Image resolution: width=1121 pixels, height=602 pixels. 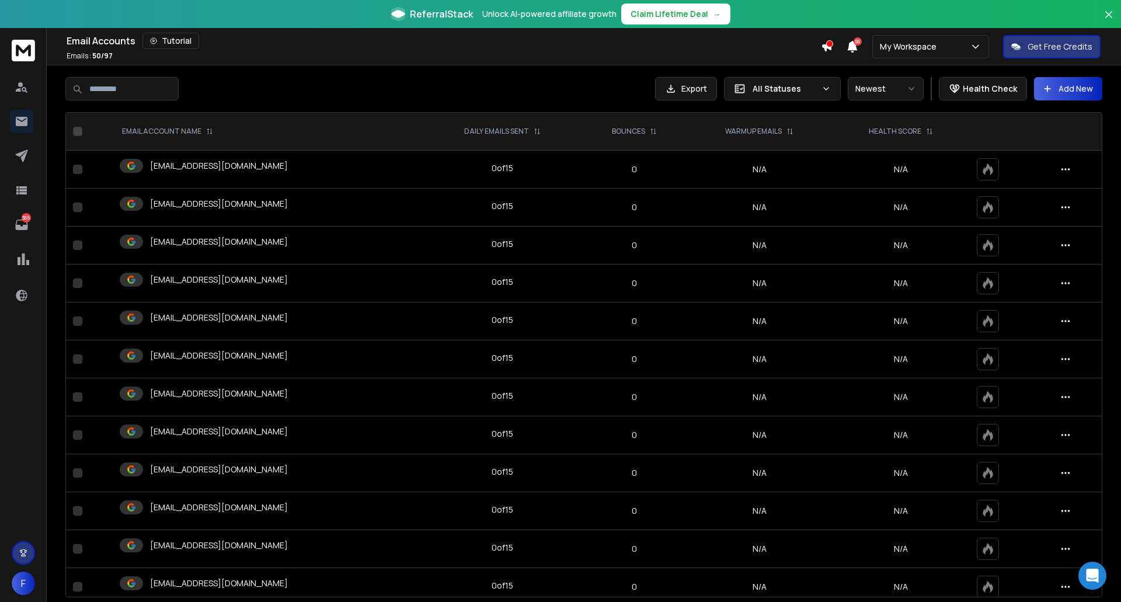 I want to click on div: Email Accounts, so click(x=444, y=41).